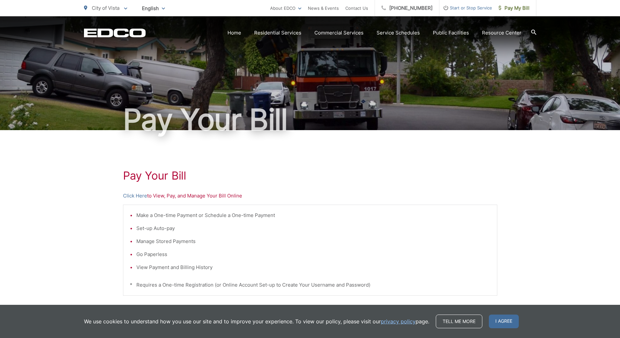  I want to click on a: Resource Center, so click(502, 33).